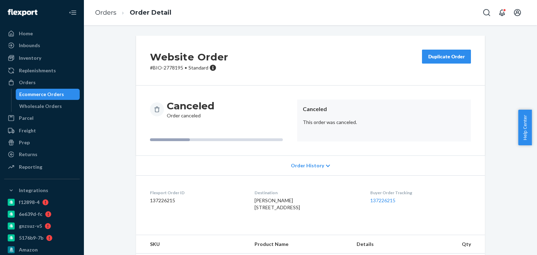 Image resolution: width=537 pixels, height=255 pixels. I want to click on a: Replenishments, so click(42, 71).